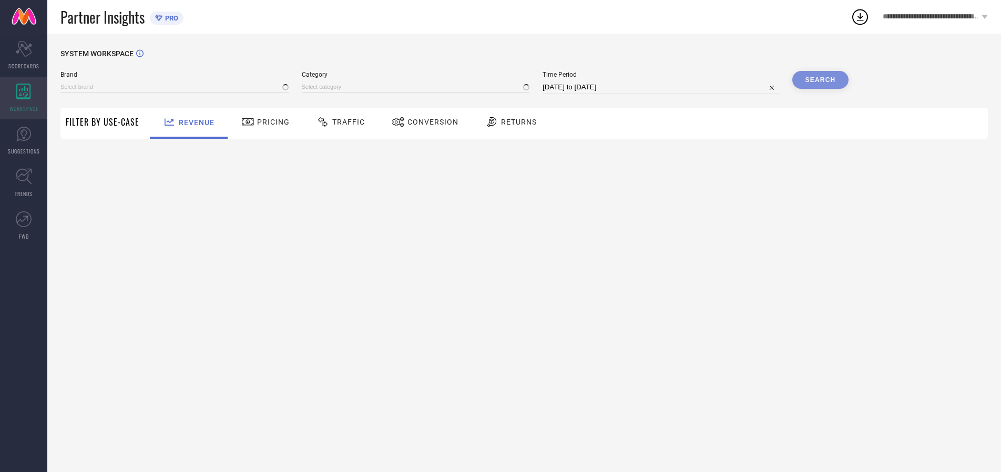  What do you see at coordinates (273, 122) in the screenshot?
I see `span: Pricing` at bounding box center [273, 122].